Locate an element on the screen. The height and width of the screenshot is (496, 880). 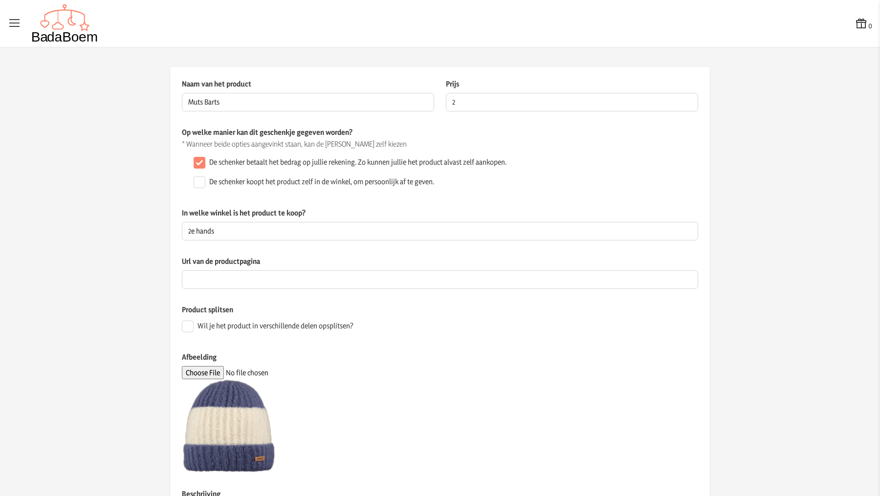
button: 0 is located at coordinates (864, 23).